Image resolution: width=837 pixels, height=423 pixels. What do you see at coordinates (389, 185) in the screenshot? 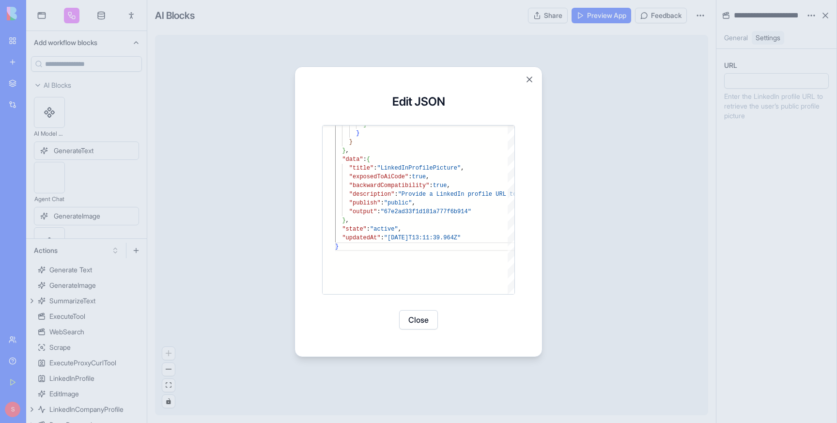
I see `span: "backwardCompatibility"` at bounding box center [389, 185].